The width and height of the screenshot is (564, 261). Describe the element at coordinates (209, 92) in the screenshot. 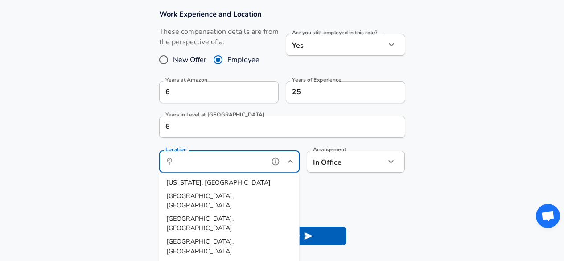

I see `input: 0` at that location.